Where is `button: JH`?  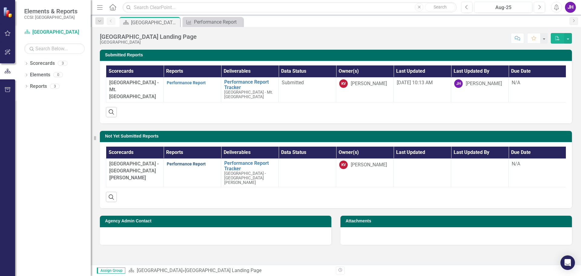 button: JH is located at coordinates (570, 7).